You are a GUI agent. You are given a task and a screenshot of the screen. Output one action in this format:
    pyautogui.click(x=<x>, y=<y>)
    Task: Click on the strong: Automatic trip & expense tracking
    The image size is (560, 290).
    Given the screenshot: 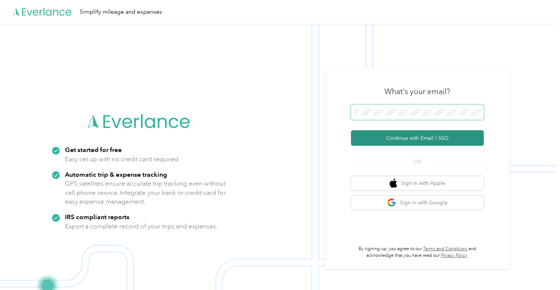 What is the action you would take?
    pyautogui.click(x=116, y=174)
    